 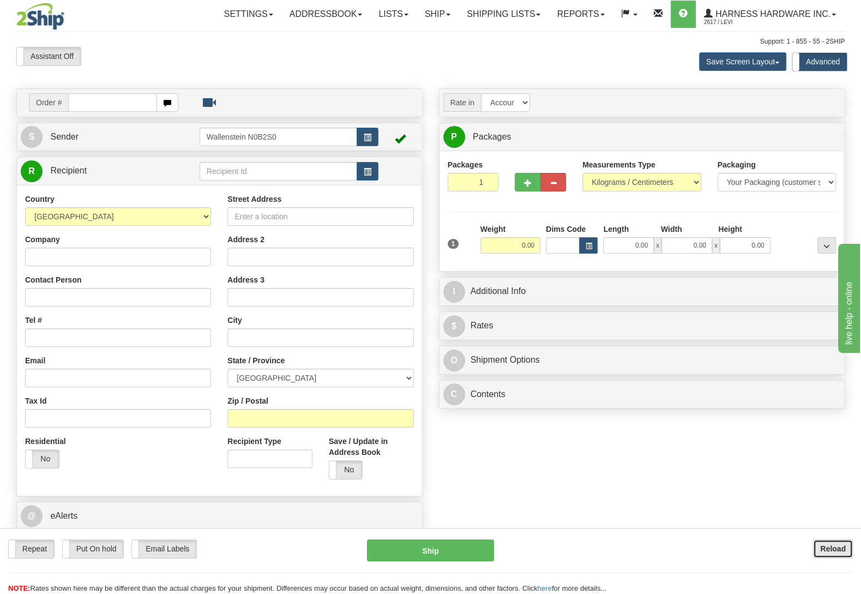 I want to click on span: 1, so click(x=453, y=244).